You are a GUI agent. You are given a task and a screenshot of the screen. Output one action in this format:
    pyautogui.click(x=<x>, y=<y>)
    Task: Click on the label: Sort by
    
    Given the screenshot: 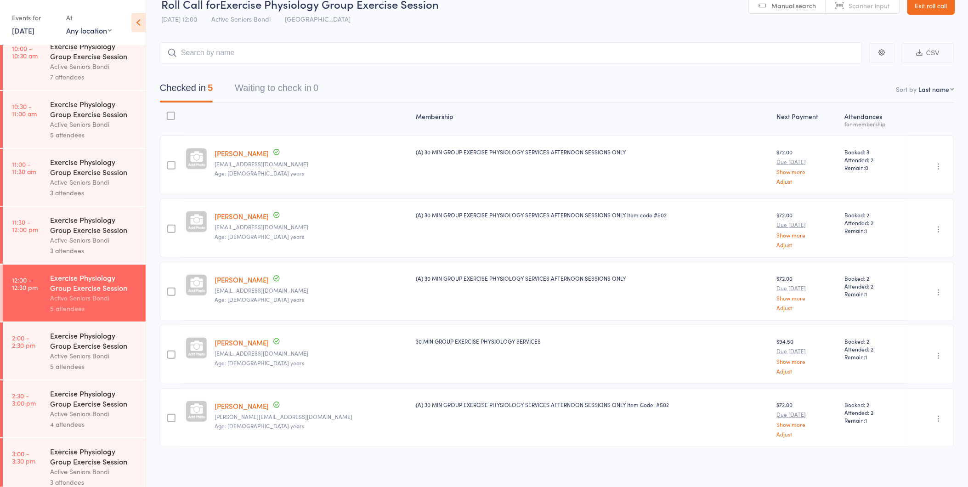 What is the action you would take?
    pyautogui.click(x=906, y=89)
    